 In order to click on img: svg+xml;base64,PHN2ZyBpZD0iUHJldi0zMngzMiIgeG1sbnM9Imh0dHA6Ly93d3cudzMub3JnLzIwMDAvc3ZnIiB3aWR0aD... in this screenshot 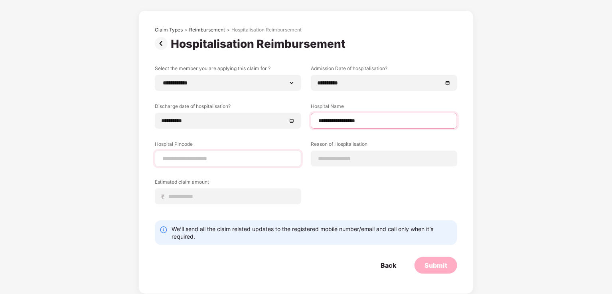, I will do `click(163, 43)`.